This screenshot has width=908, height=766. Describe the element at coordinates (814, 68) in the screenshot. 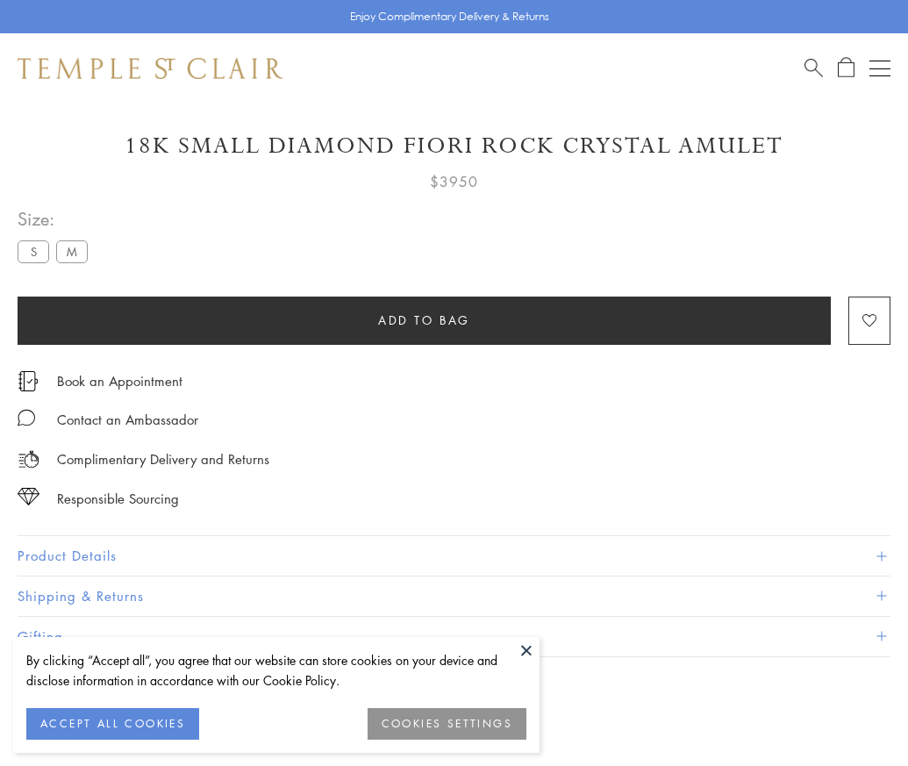

I see `a: Search` at that location.